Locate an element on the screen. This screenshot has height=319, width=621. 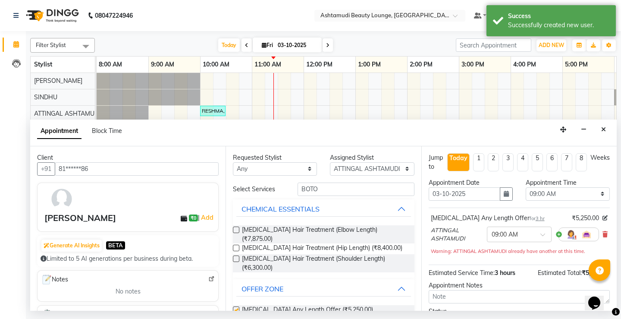
div: Assigned Stylist is located at coordinates (372, 157).